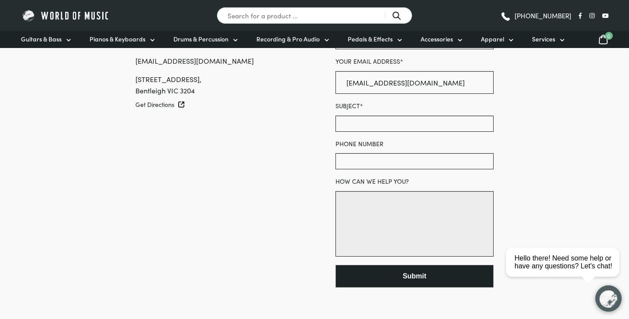  What do you see at coordinates (414, 276) in the screenshot?
I see `button: Submit` at bounding box center [414, 276].